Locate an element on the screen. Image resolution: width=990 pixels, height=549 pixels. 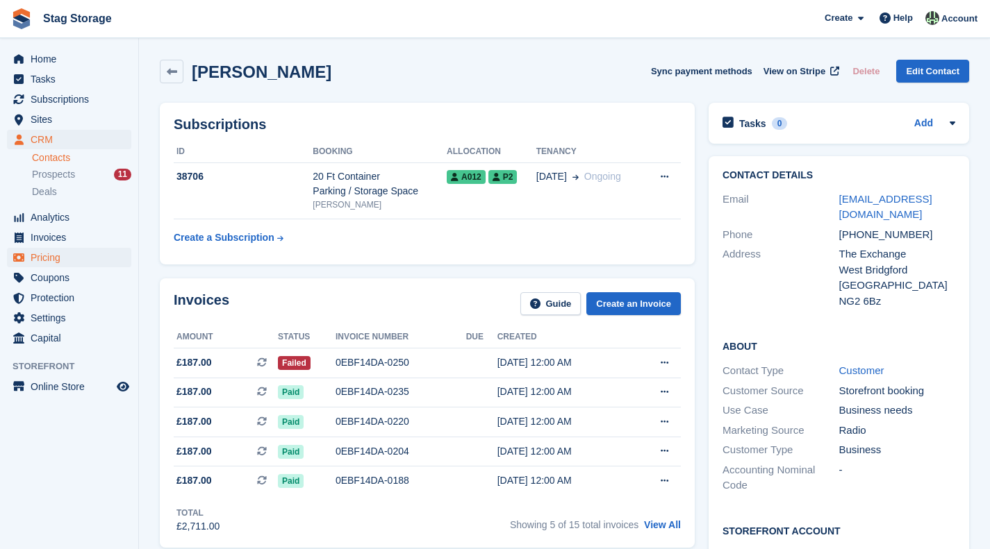
a: Create an Invoice is located at coordinates (633, 304).